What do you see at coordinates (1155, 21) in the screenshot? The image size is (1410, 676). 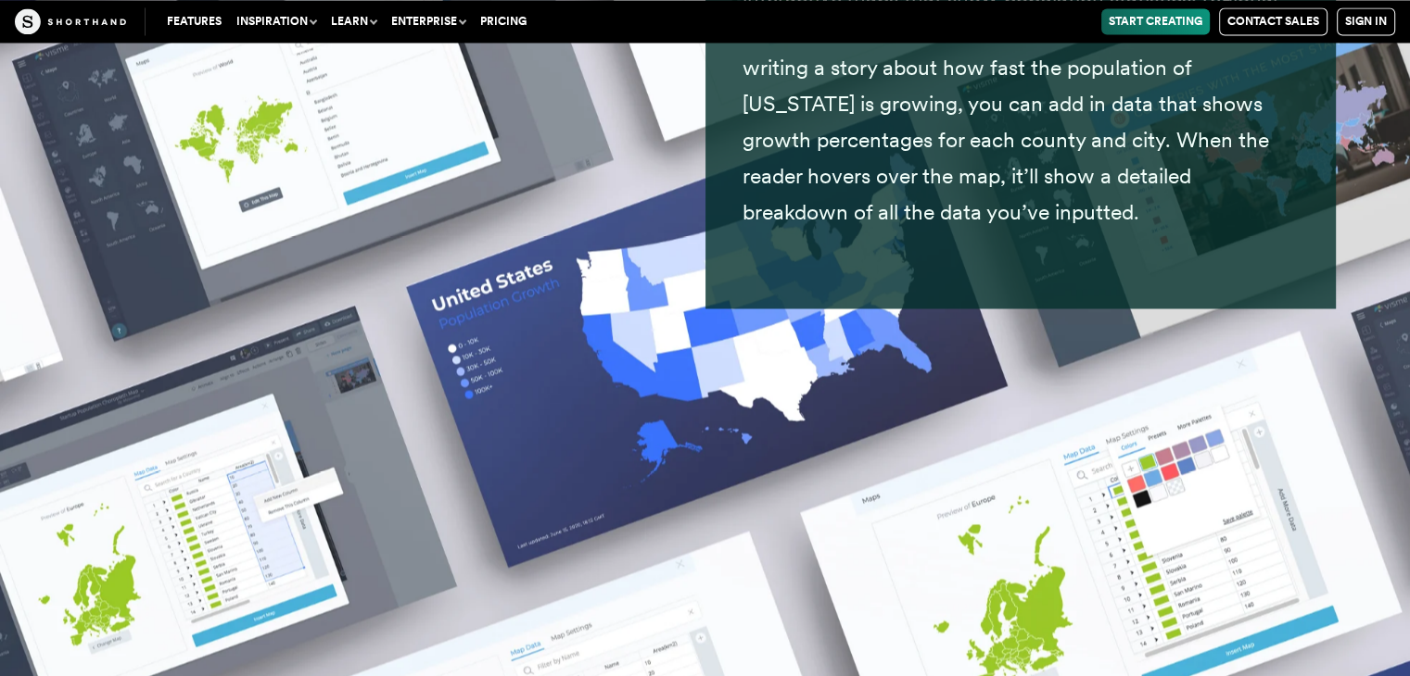 I see `a: Start Creating` at bounding box center [1155, 21].